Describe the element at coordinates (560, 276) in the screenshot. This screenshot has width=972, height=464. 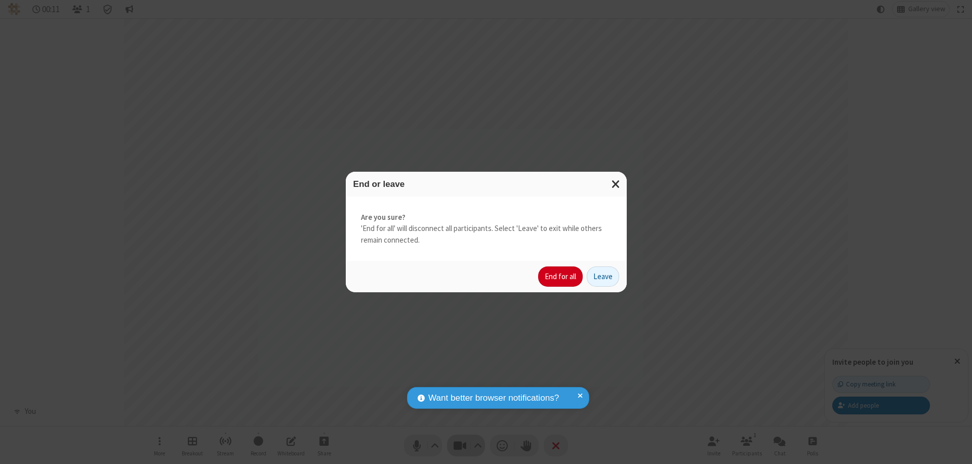
I see `button: End for all` at that location.